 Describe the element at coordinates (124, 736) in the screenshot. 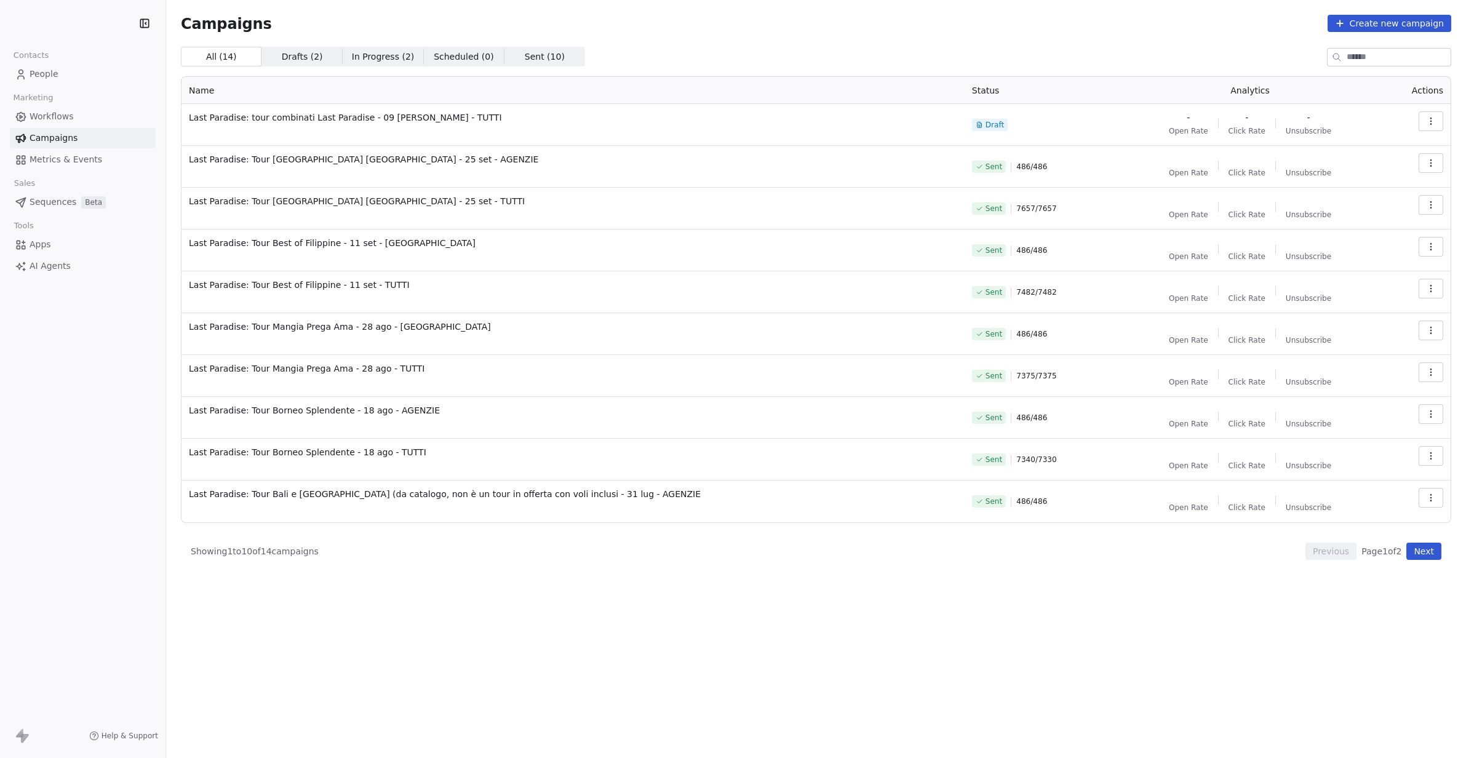

I see `a: Help & Support` at that location.